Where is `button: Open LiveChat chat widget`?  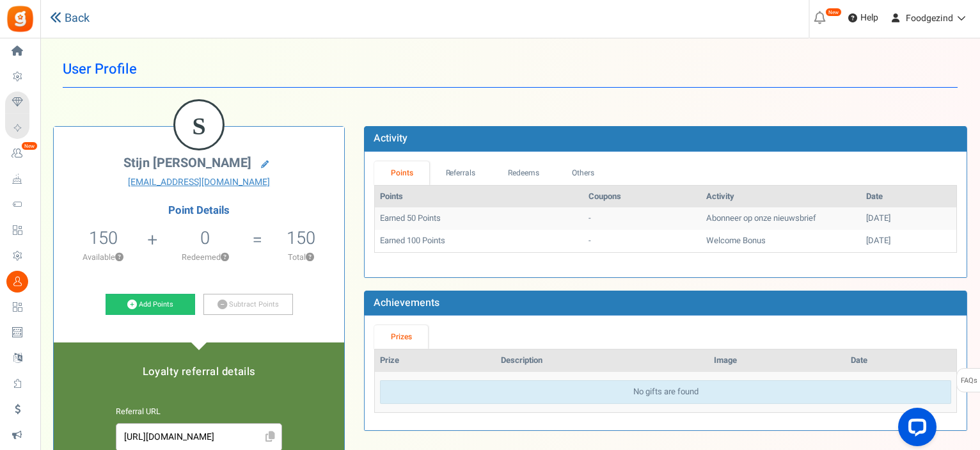 button: Open LiveChat chat widget is located at coordinates (29, 24).